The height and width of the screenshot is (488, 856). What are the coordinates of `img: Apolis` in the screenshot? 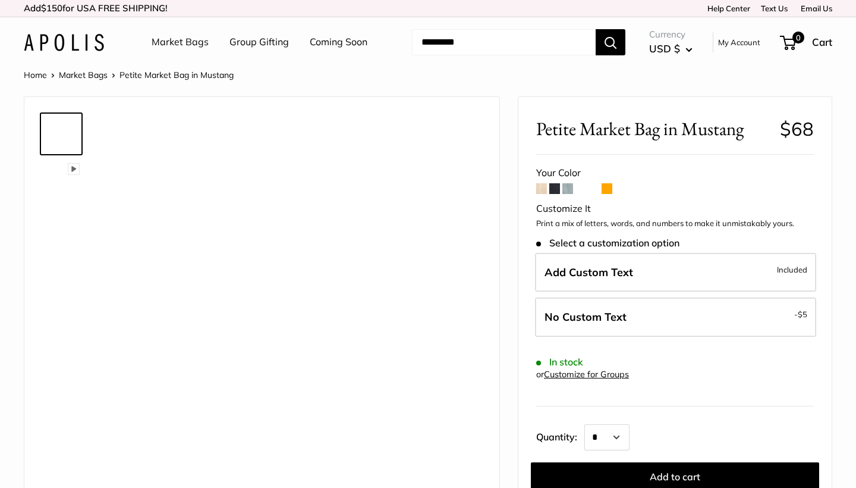 It's located at (64, 42).